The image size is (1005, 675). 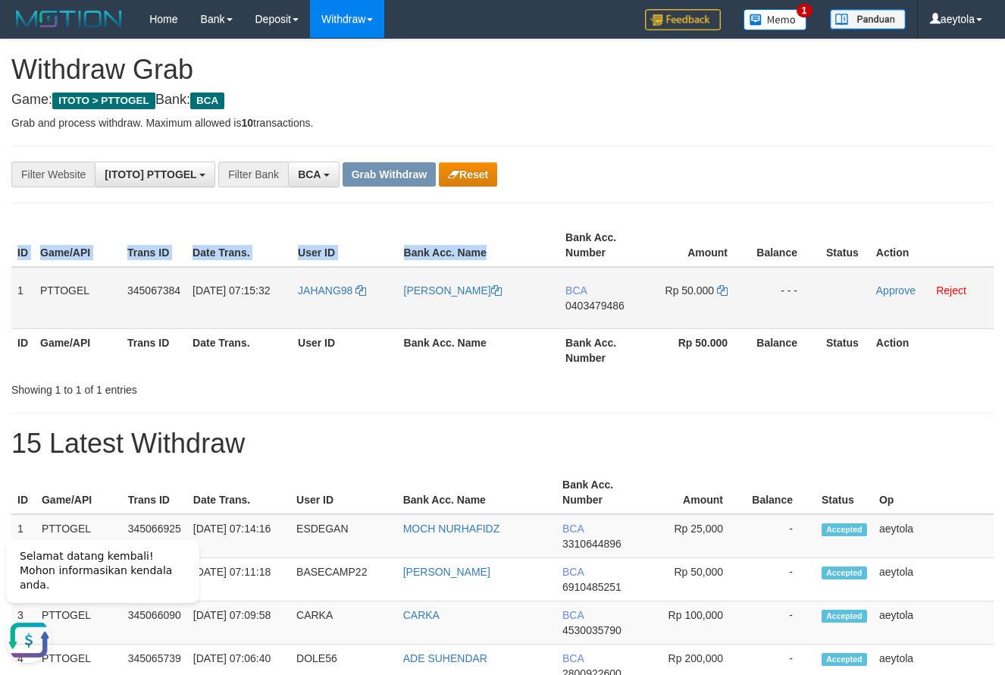 I want to click on button: Reset, so click(x=468, y=174).